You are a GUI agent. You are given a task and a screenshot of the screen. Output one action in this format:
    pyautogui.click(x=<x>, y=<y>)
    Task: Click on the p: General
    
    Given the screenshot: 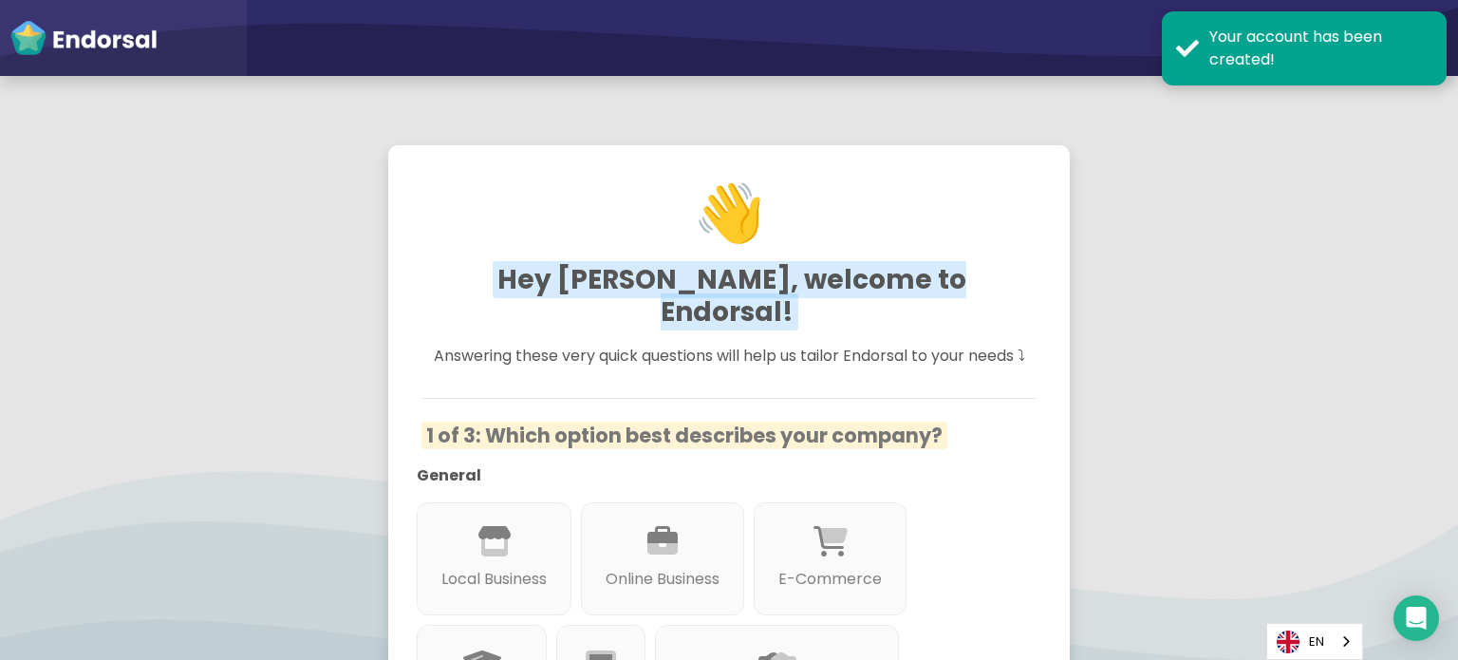 What is the action you would take?
    pyautogui.click(x=715, y=475)
    